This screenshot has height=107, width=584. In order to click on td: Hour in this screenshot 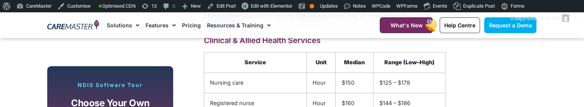, I will do `click(321, 83)`.